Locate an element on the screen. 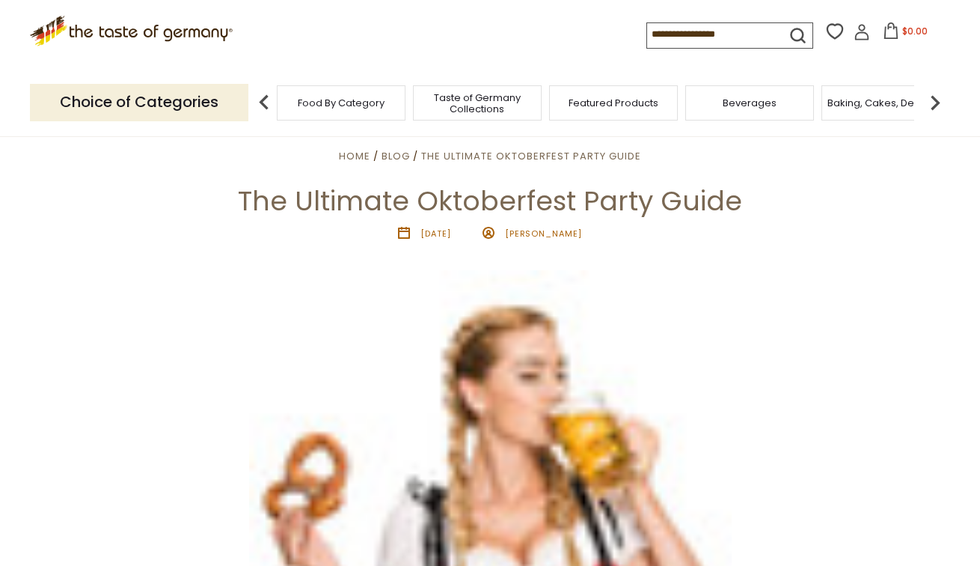 The image size is (980, 566). h1: The Ultimate Oktoberfest Party Guide is located at coordinates (490, 200).